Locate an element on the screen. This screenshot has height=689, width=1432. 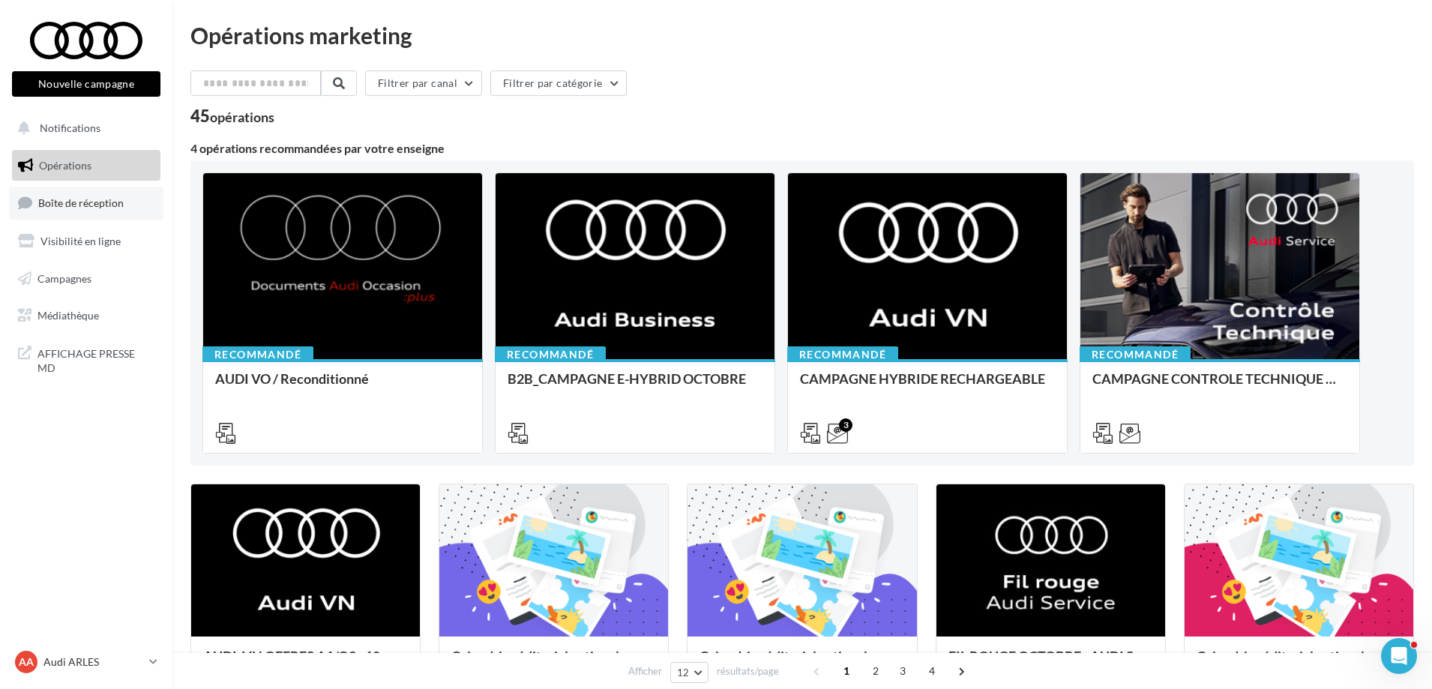
div: opérations is located at coordinates (242, 117).